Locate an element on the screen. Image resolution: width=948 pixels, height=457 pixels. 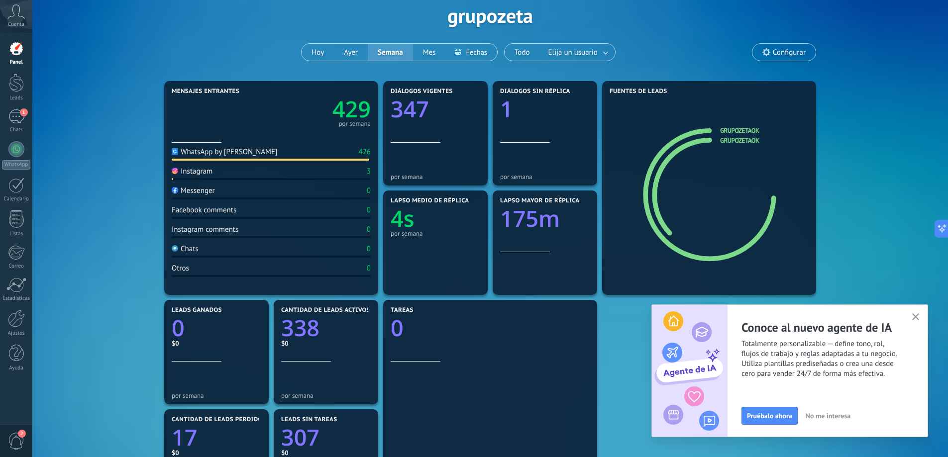
div: 426 is located at coordinates (364, 152).